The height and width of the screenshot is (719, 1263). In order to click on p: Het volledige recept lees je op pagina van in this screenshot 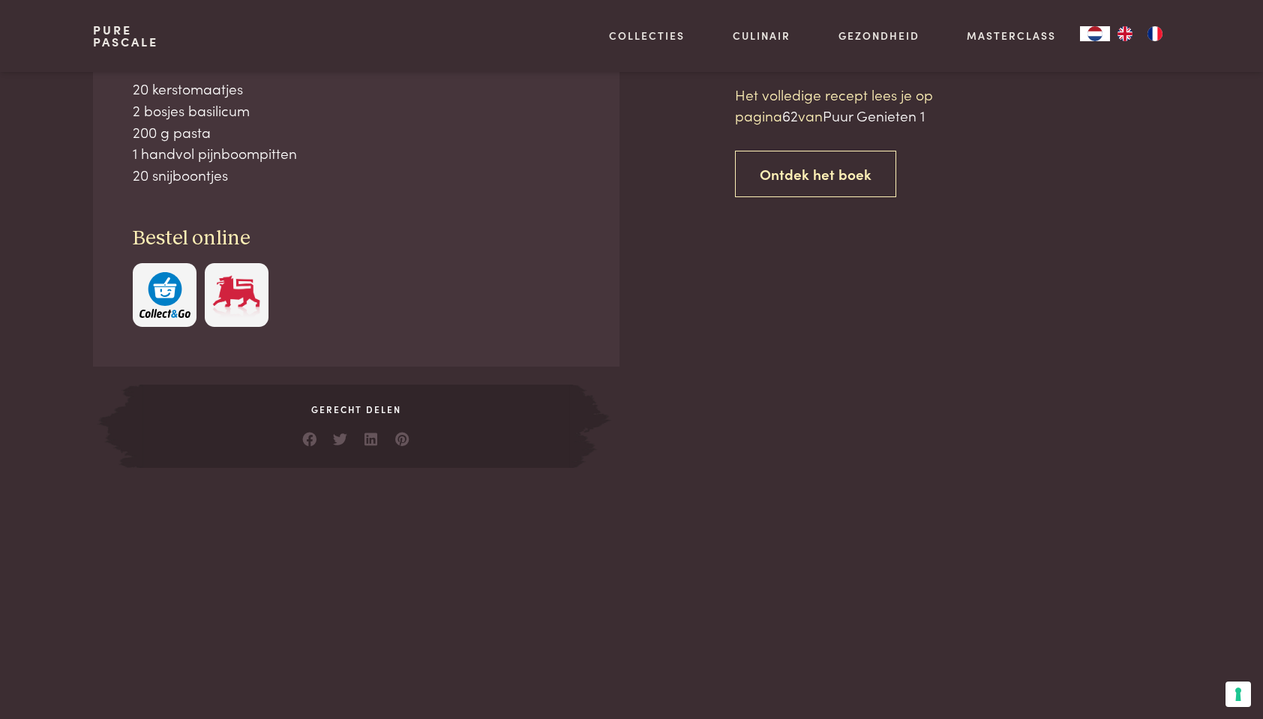, I will do `click(862, 105)`.